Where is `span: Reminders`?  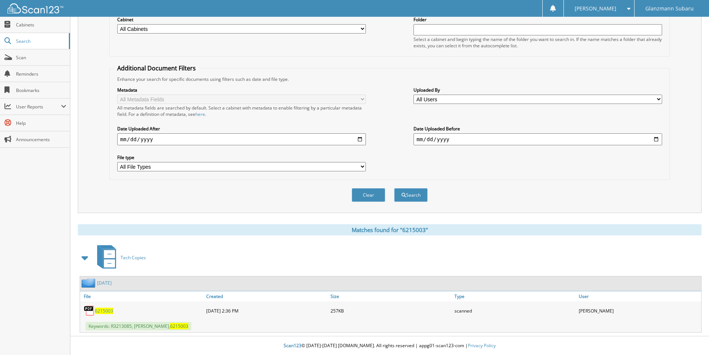 span: Reminders is located at coordinates (41, 74).